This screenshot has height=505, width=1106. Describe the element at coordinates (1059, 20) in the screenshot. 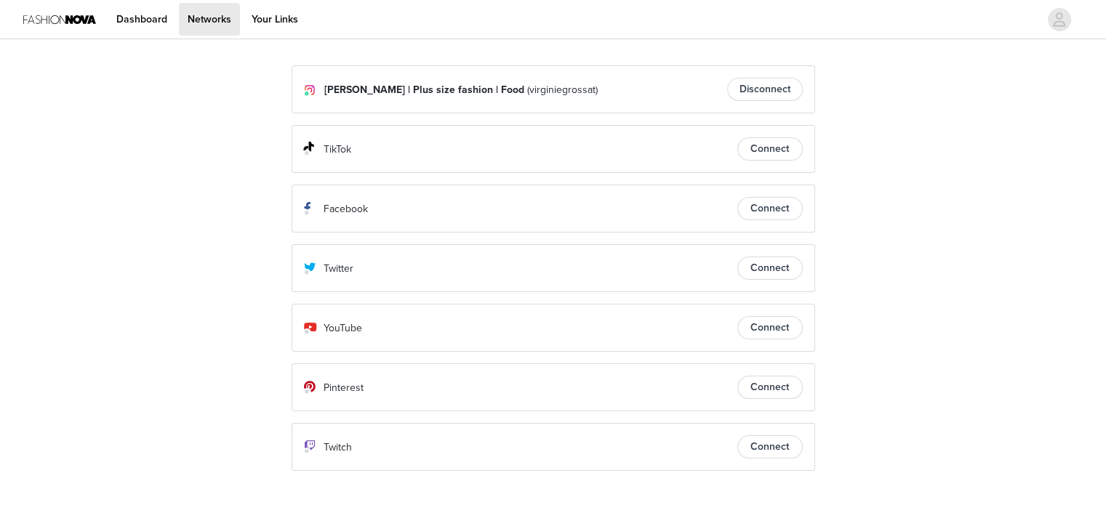

I see `div: avatar` at that location.